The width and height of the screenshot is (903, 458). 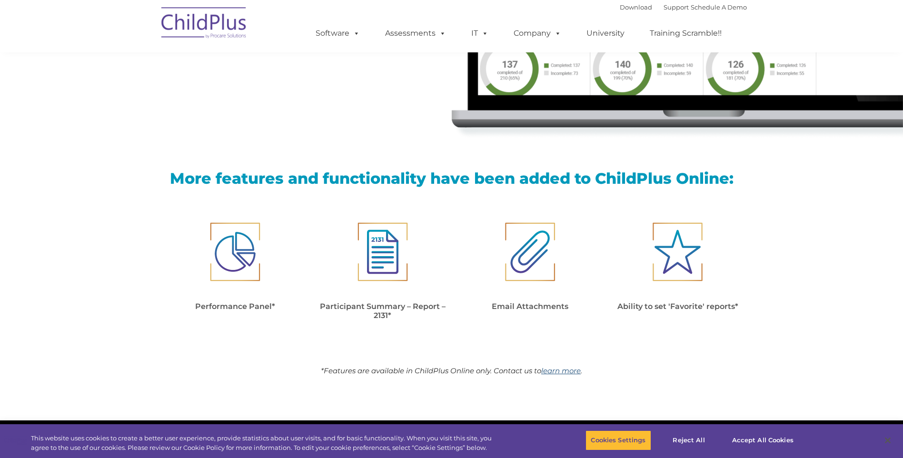 What do you see at coordinates (452, 178) in the screenshot?
I see `p: More features and functionality have been added to ChildPlus Online:` at bounding box center [452, 178].